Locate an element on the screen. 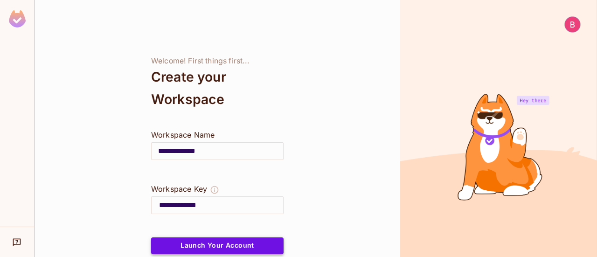 The image size is (597, 257). button: Launch Your Account is located at coordinates (217, 246).